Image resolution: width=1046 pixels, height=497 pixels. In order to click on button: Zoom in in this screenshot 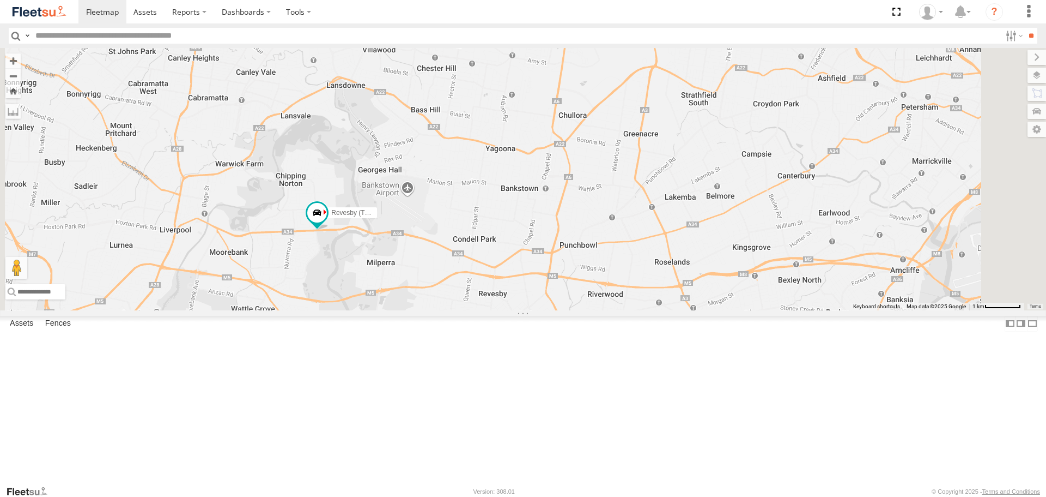, I will do `click(13, 60)`.